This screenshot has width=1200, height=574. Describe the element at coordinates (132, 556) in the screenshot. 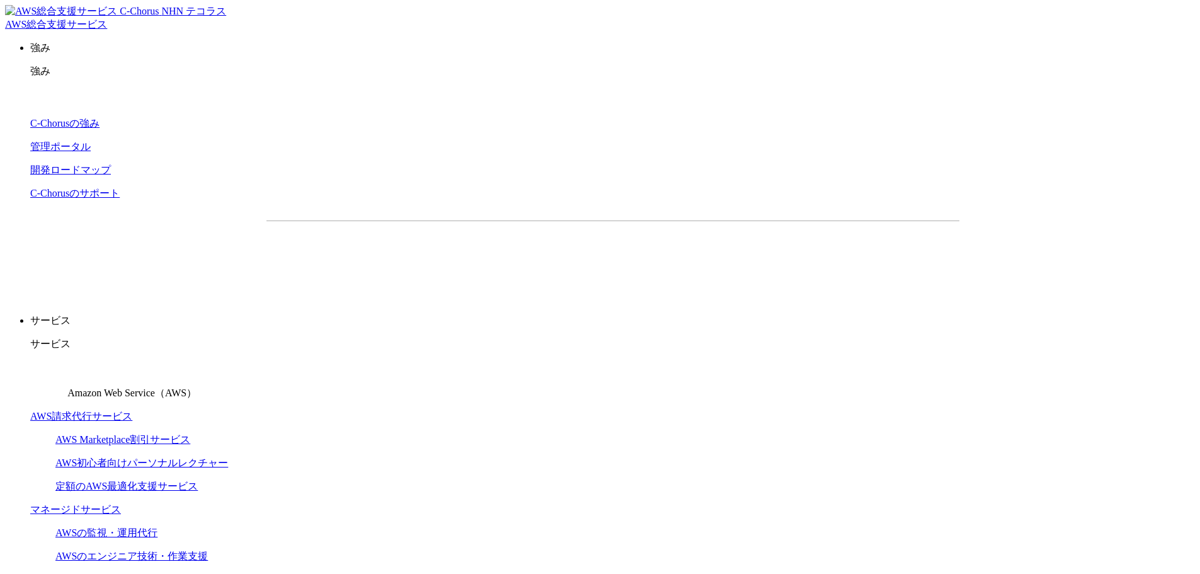

I see `a: AWSのエンジニア技術・作業支援` at that location.